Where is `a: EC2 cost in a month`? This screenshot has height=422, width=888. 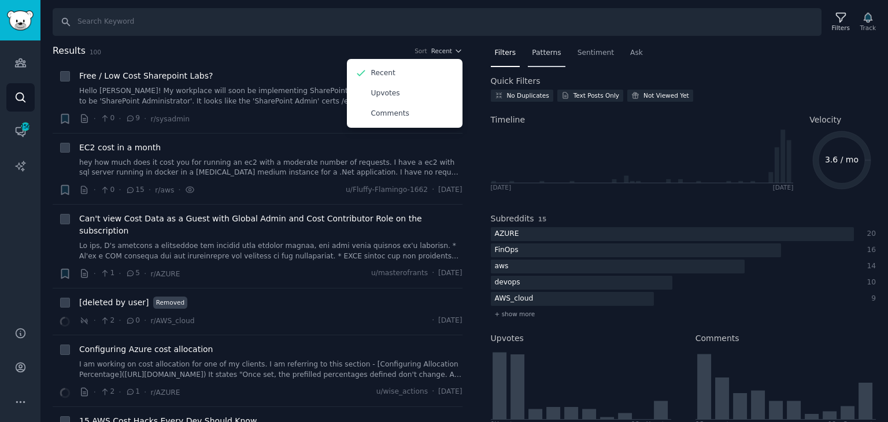
a: EC2 cost in a month is located at coordinates (120, 147).